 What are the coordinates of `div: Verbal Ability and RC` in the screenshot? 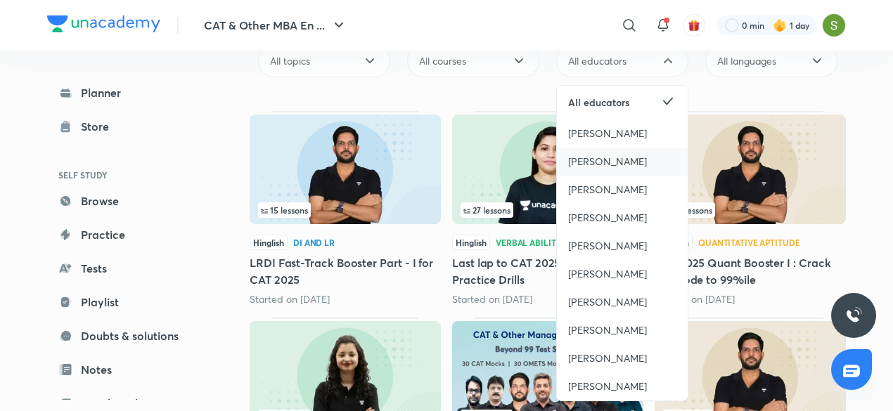 It's located at (545, 242).